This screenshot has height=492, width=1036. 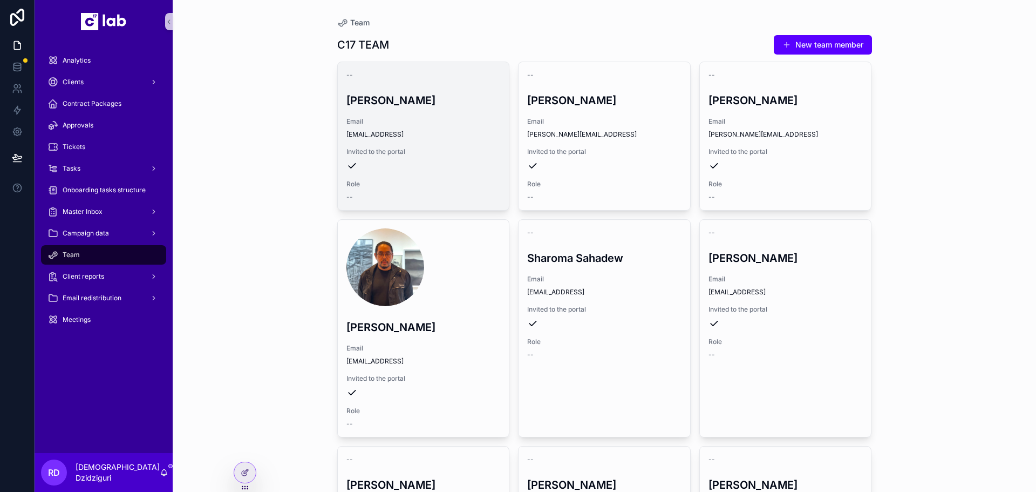 What do you see at coordinates (823, 45) in the screenshot?
I see `button: New team member` at bounding box center [823, 45].